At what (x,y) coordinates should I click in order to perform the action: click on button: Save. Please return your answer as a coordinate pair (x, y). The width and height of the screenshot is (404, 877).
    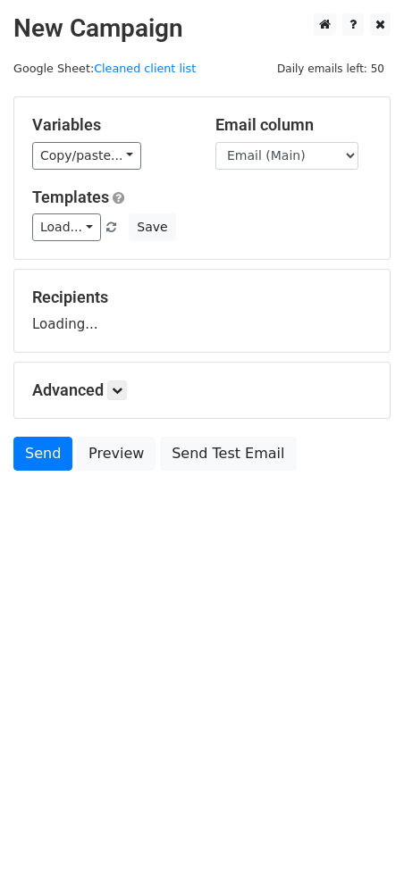
    Looking at the image, I should click on (152, 227).